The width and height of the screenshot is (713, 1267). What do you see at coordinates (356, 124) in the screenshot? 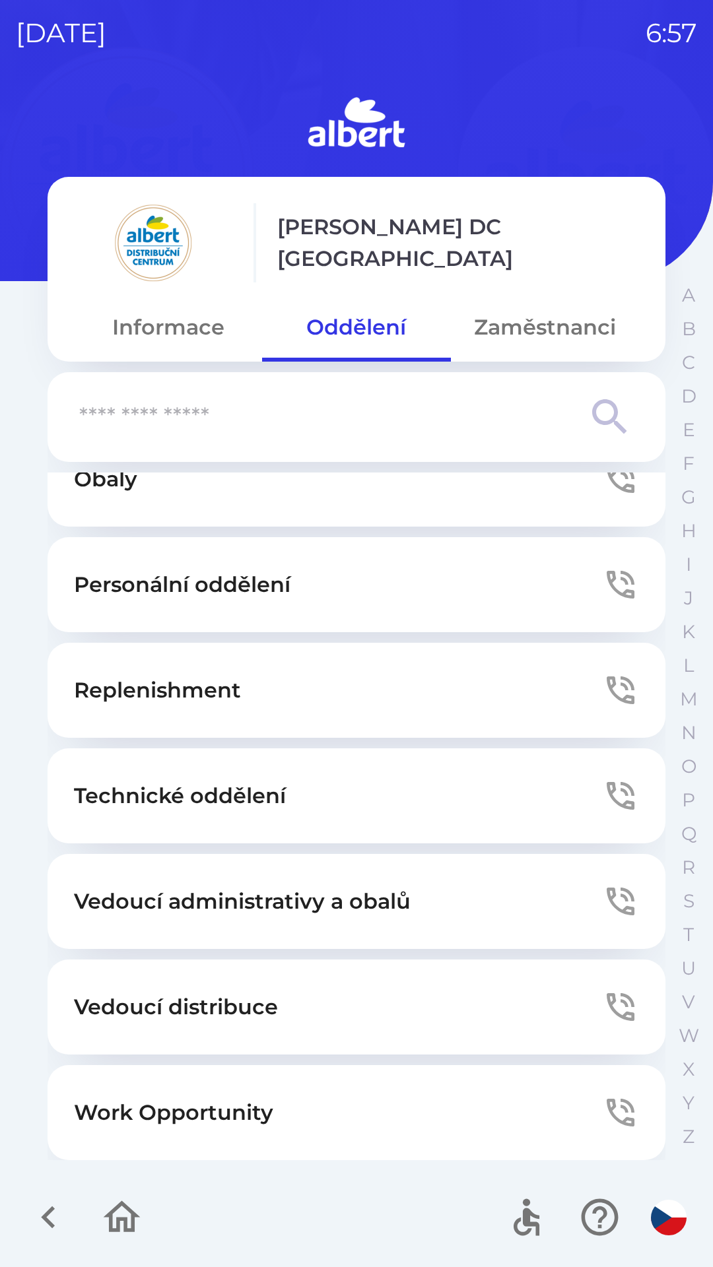
I see `img: Logo` at bounding box center [356, 124].